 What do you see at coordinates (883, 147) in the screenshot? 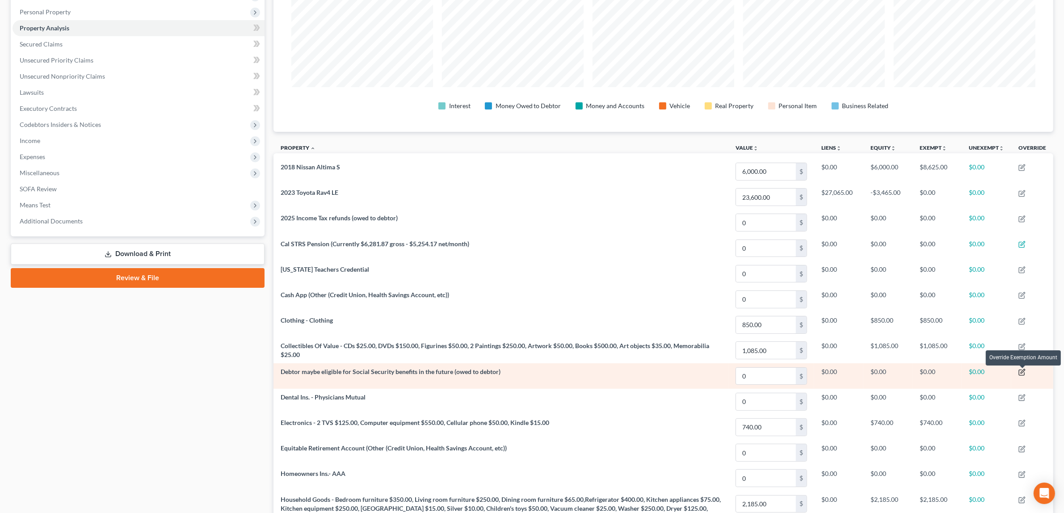
I see `a: Equityunfold_more` at bounding box center [883, 147].